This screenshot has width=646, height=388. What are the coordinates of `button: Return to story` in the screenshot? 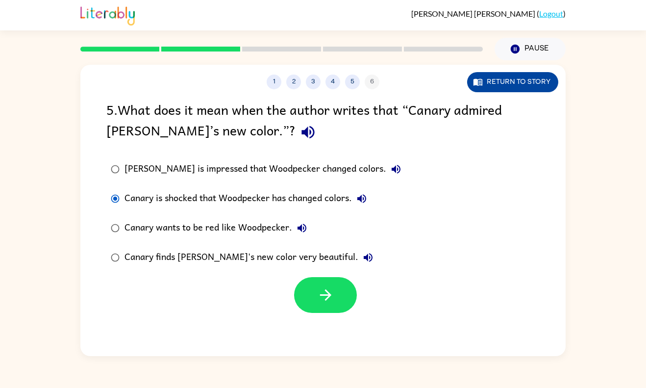 It's located at (513, 82).